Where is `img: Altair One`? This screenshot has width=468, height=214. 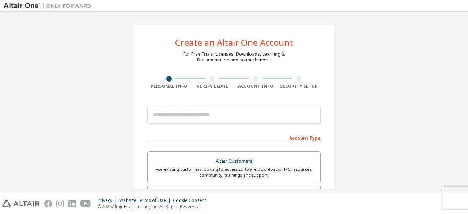
img: Altair One is located at coordinates (49, 6).